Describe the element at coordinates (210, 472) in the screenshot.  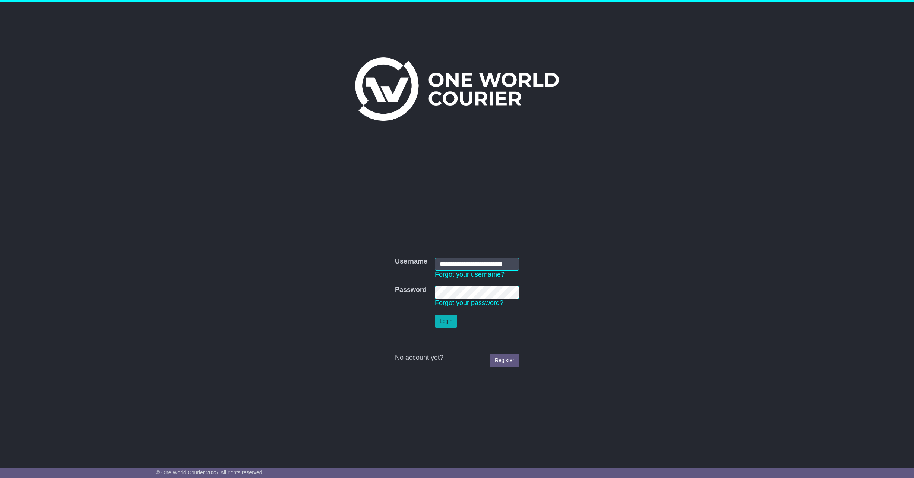
I see `span: © One World Courier 2025. All rights reserved.` at that location.